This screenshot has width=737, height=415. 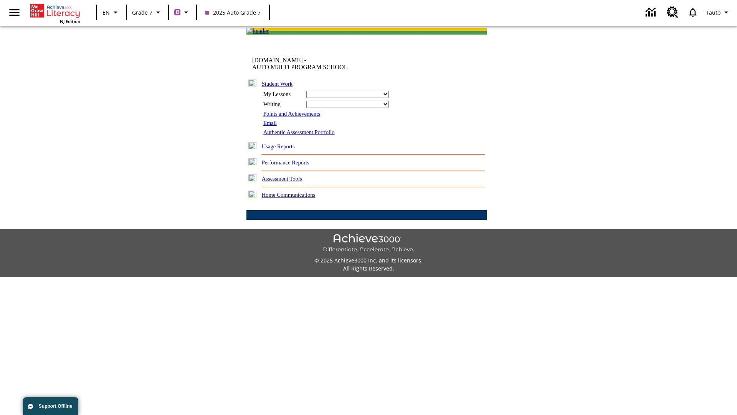 I want to click on a: Notifications, so click(x=693, y=12).